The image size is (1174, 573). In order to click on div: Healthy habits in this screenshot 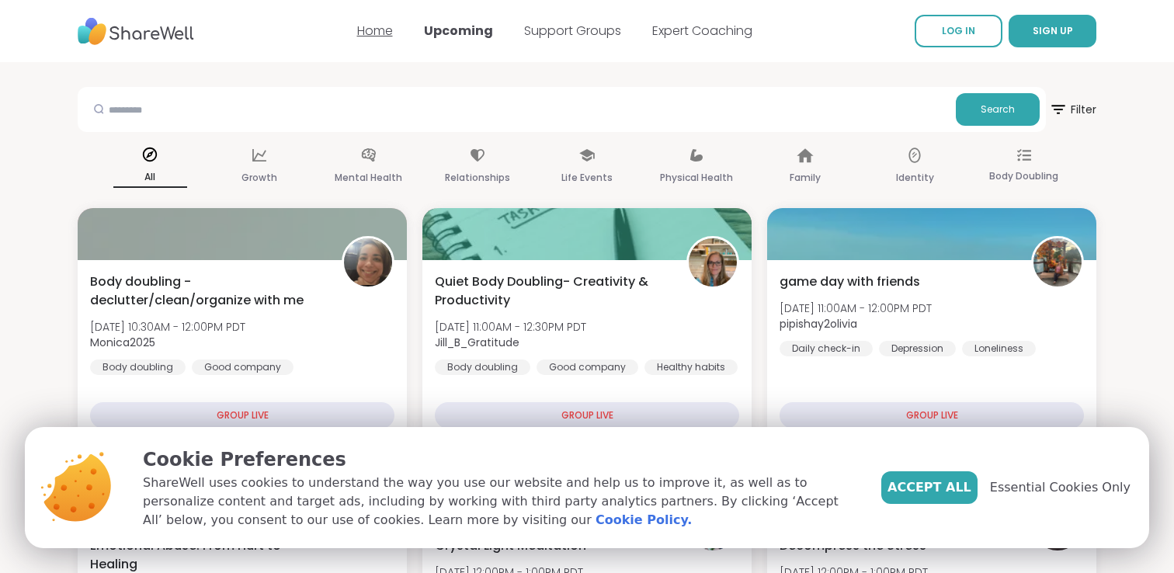, I will do `click(691, 367)`.